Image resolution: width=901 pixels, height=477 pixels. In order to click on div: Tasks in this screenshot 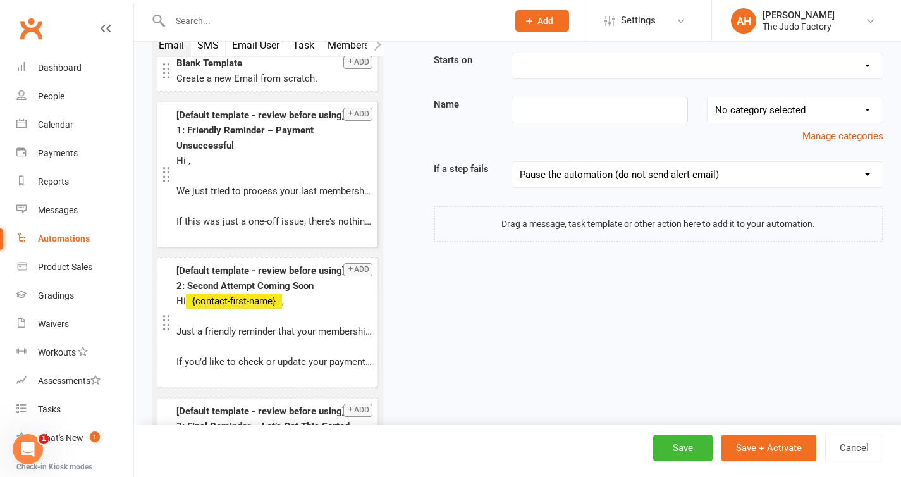, I will do `click(49, 409)`.